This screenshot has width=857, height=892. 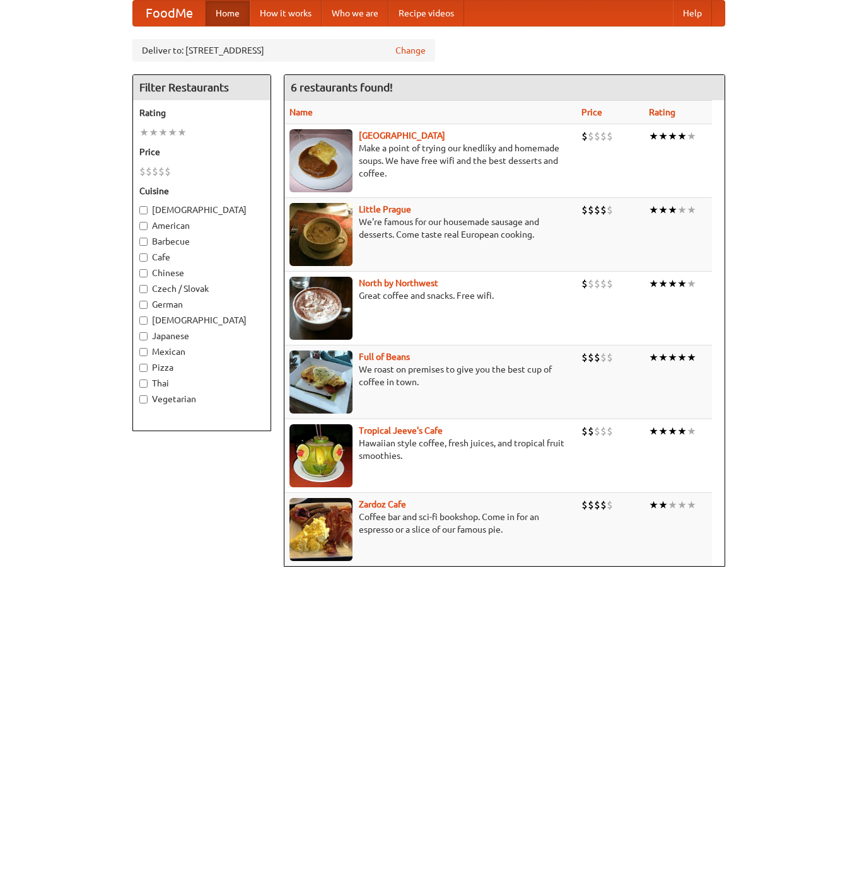 I want to click on p: We roast on premises to give you the best cup of coffee in town., so click(x=430, y=376).